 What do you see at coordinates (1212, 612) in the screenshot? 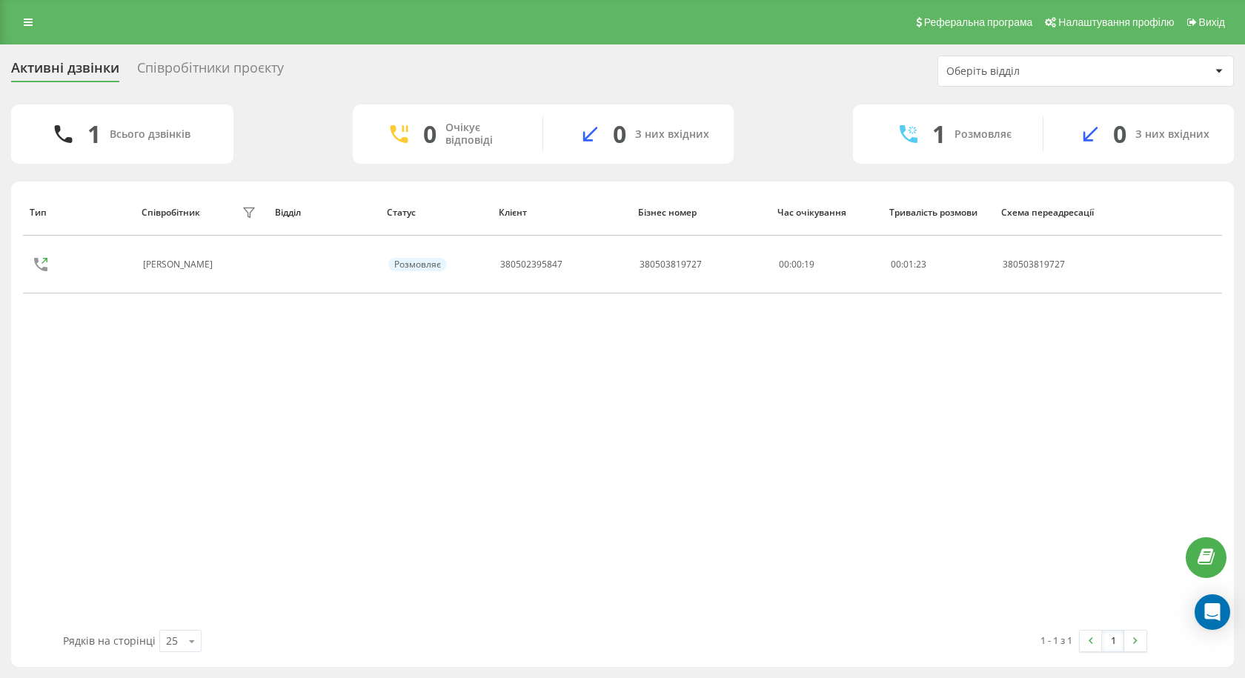
I see `div: Open Intercom Messenger` at bounding box center [1212, 612].